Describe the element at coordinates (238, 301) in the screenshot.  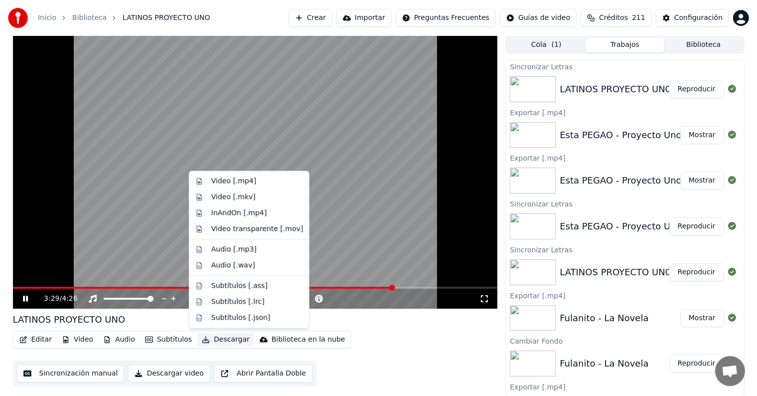
I see `div: Subtítulos [.lrc]` at that location.